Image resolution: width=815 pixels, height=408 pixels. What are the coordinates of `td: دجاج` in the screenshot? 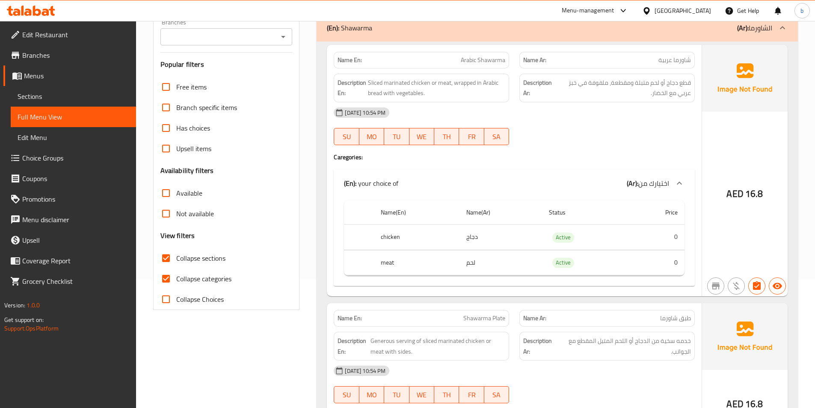 It's located at (500, 237).